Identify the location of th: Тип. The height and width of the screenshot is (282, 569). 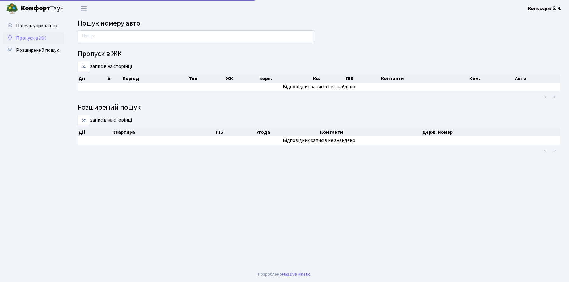
(207, 79).